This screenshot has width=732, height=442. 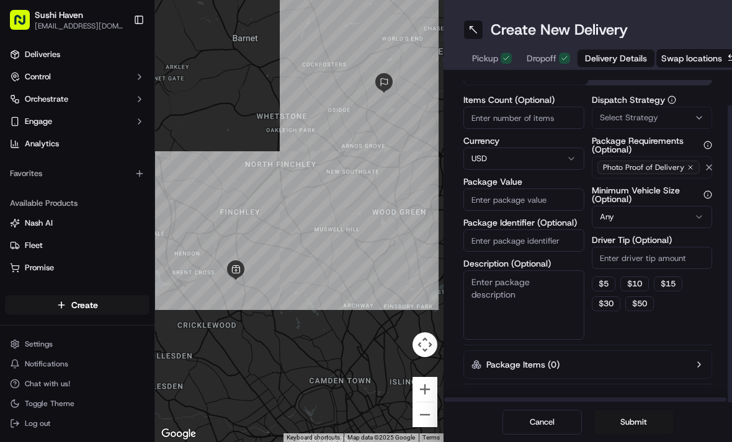 I want to click on label: Minimum Vehicle Size (Optional), so click(x=652, y=195).